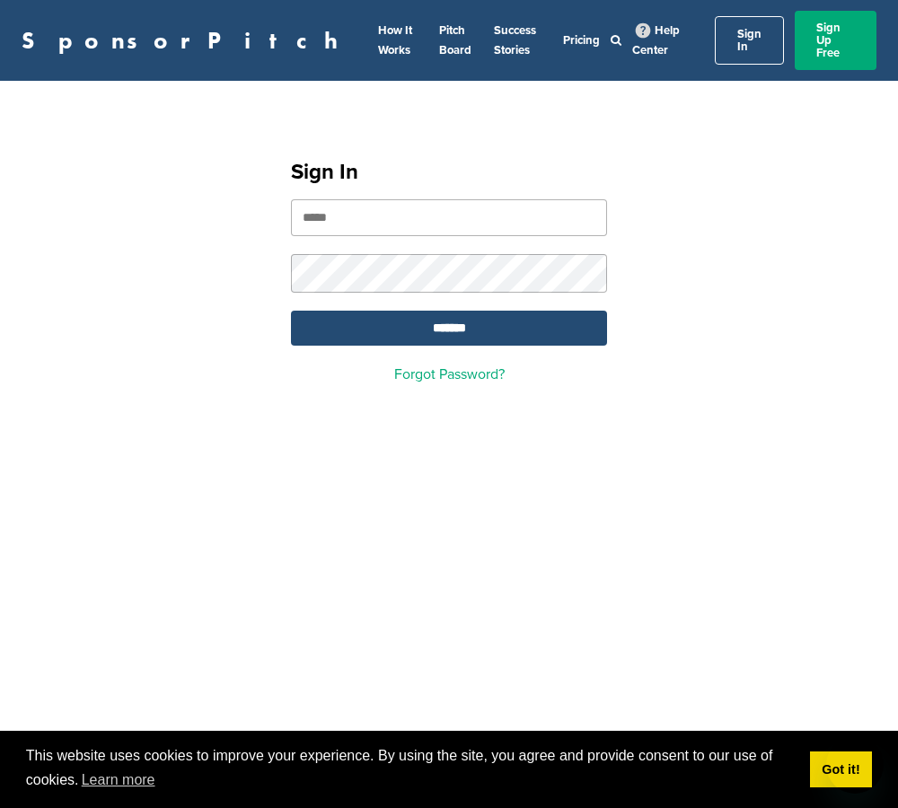 This screenshot has height=808, width=898. I want to click on a: Forgot Password?, so click(449, 374).